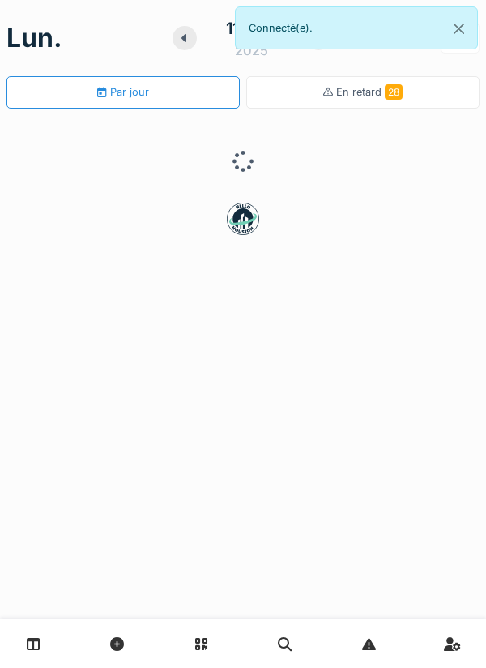  I want to click on button: Close, so click(459, 28).